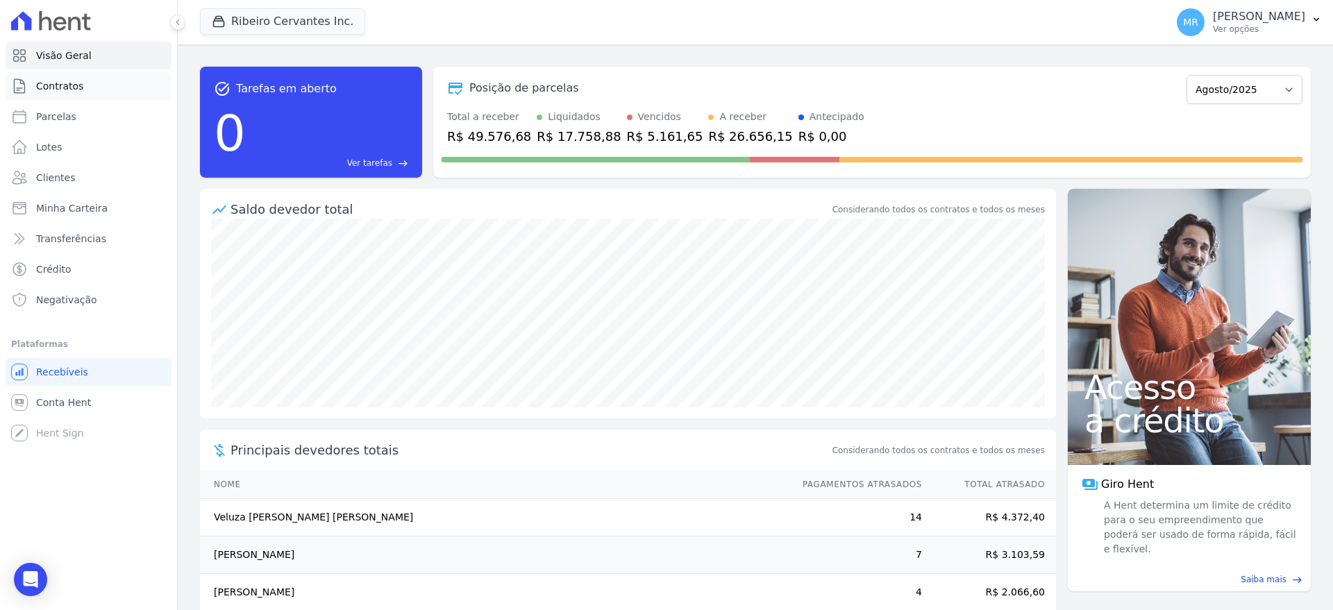  I want to click on span: Principais devedores totais, so click(530, 450).